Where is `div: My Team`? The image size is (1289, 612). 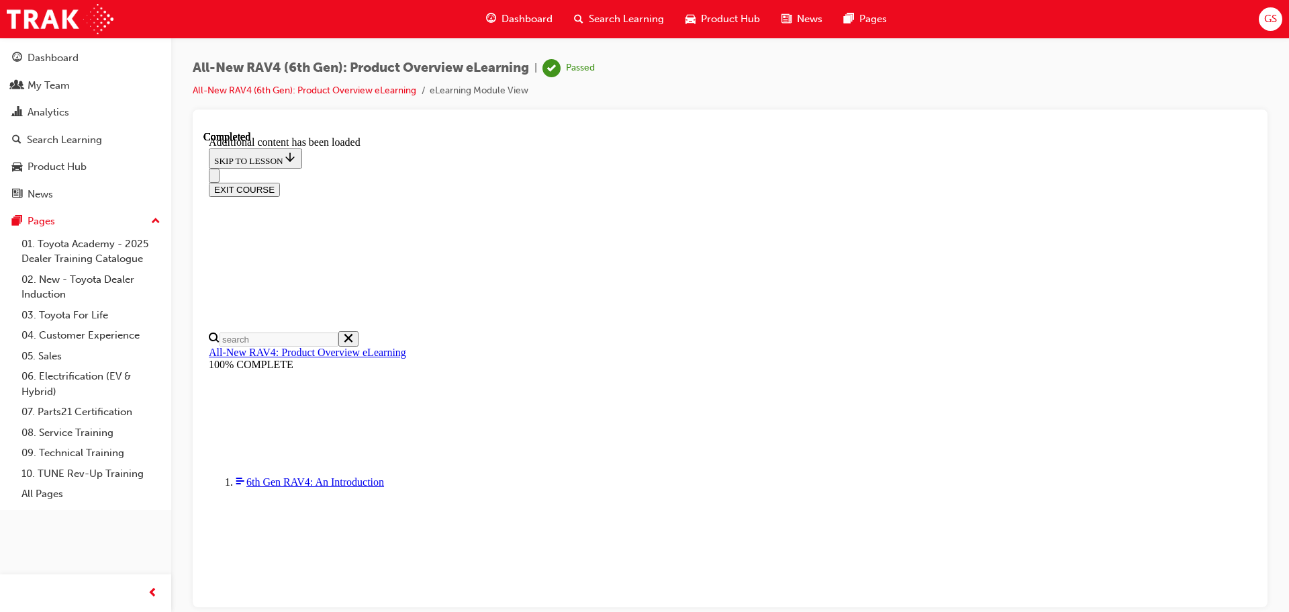 div: My Team is located at coordinates (48, 85).